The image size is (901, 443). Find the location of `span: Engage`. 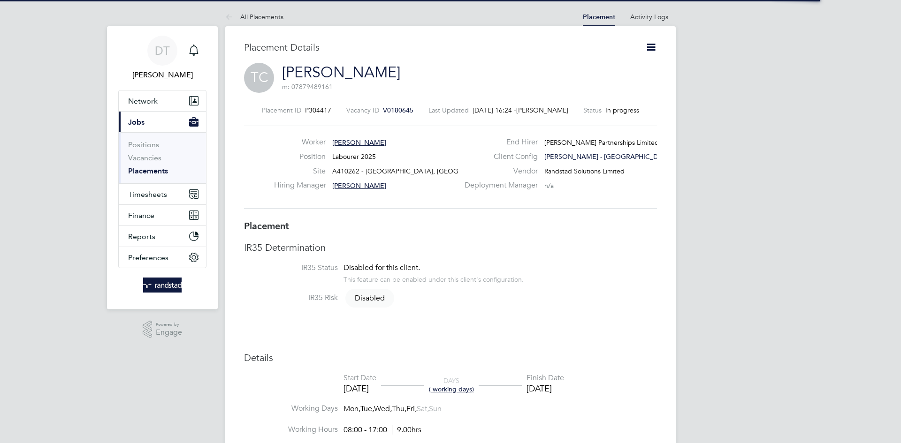

span: Engage is located at coordinates (169, 333).